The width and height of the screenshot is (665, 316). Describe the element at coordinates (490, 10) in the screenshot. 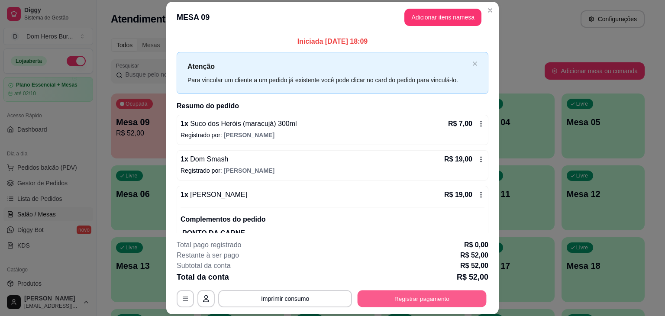

I see `button: Close` at that location.